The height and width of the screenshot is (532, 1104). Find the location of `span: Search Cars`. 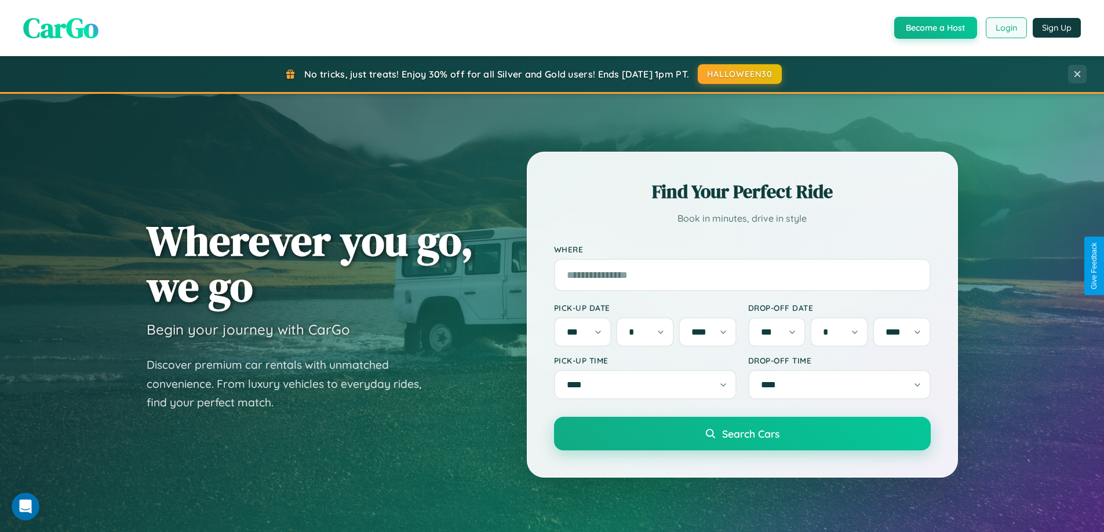

span: Search Cars is located at coordinates (750, 434).